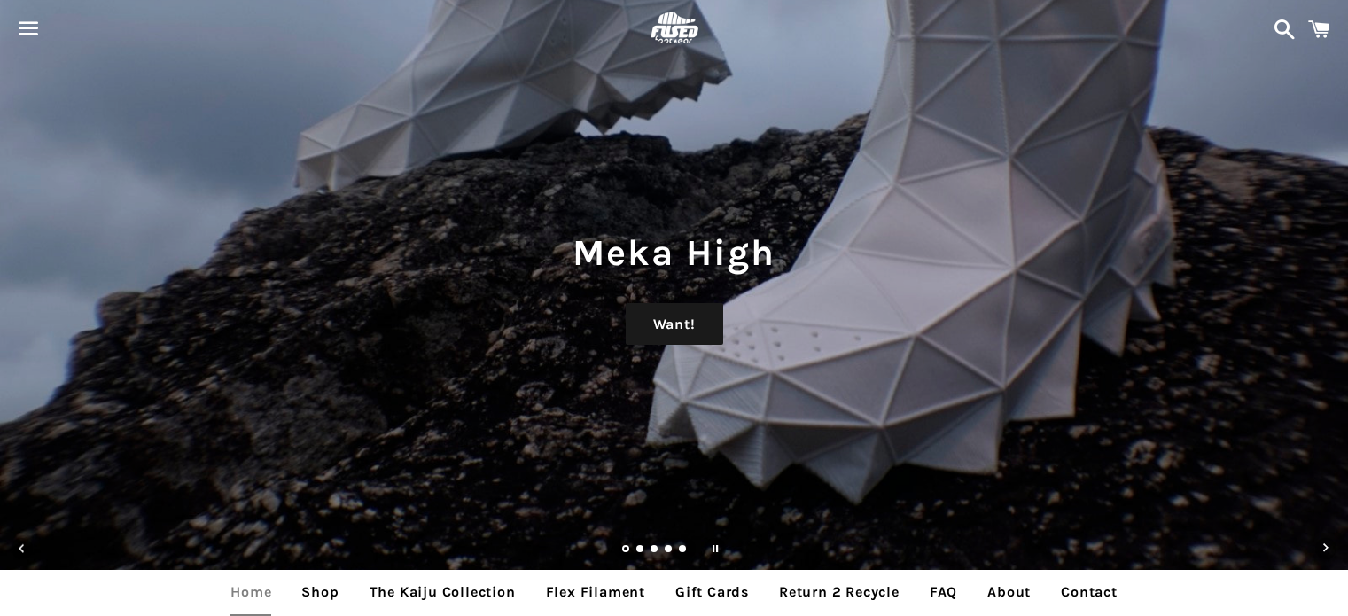 The width and height of the screenshot is (1348, 616). What do you see at coordinates (1326, 549) in the screenshot?
I see `button: Next slide` at bounding box center [1326, 549].